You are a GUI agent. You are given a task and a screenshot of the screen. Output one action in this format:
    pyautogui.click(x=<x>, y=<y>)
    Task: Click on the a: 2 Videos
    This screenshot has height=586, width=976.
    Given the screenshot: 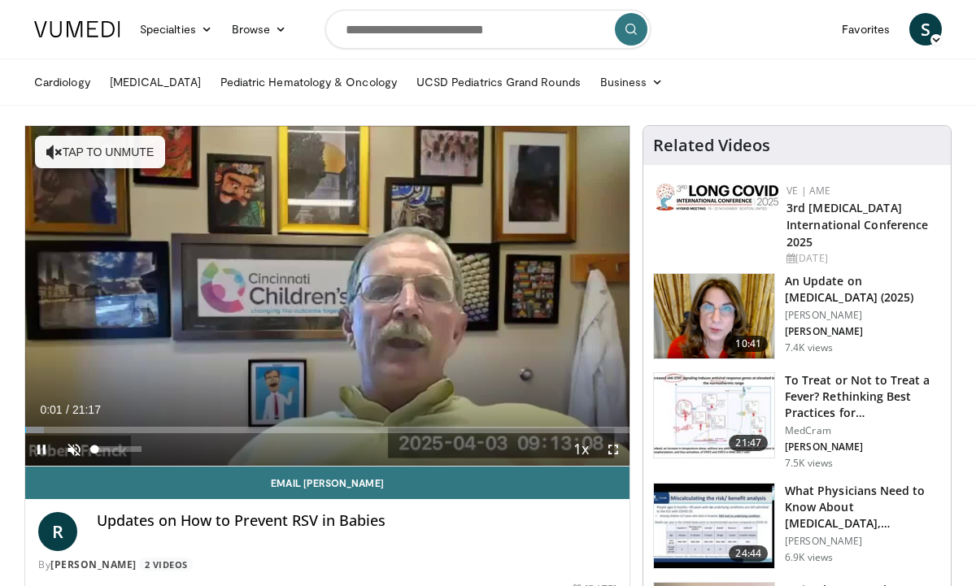 What is the action you would take?
    pyautogui.click(x=166, y=564)
    